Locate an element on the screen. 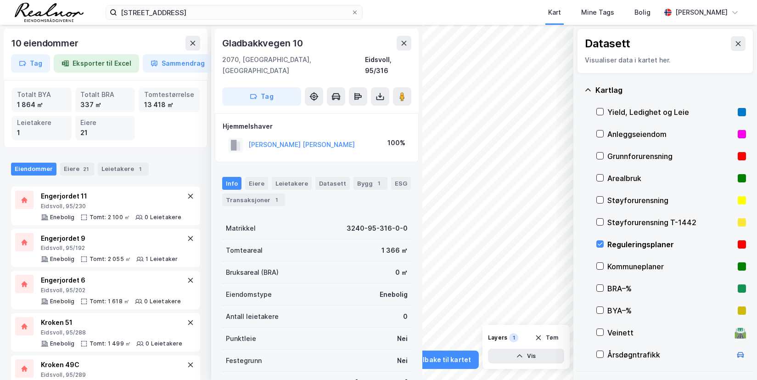  div: Antall leietakere is located at coordinates (252, 316).